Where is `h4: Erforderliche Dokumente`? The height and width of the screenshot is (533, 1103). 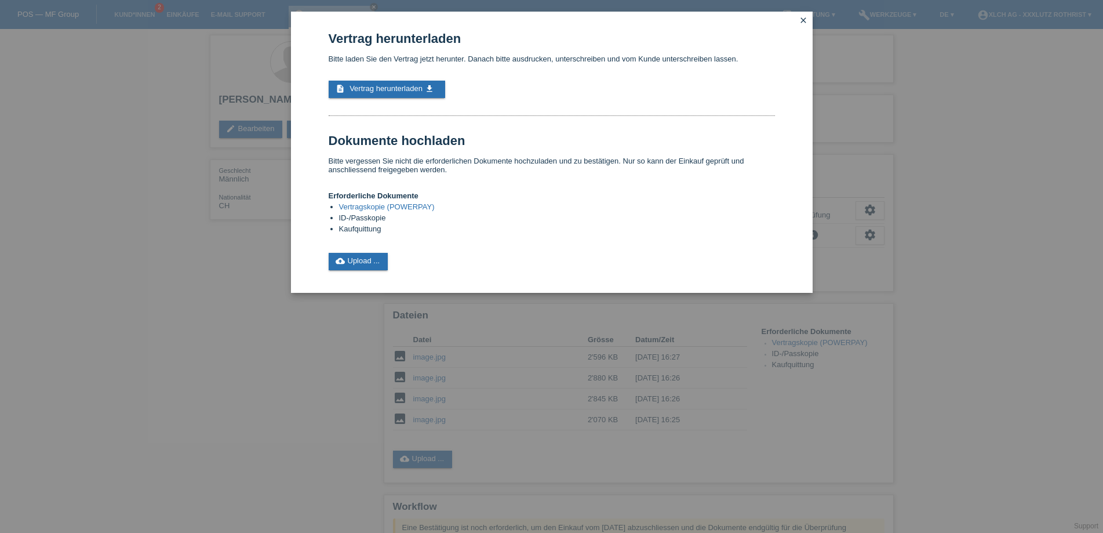
h4: Erforderliche Dokumente is located at coordinates (552, 195).